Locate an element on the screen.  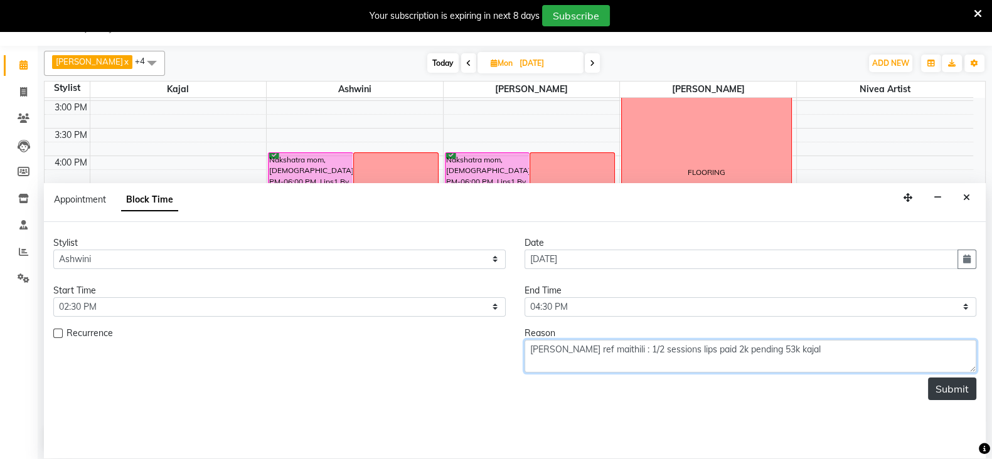
span: Mon is located at coordinates (502, 63).